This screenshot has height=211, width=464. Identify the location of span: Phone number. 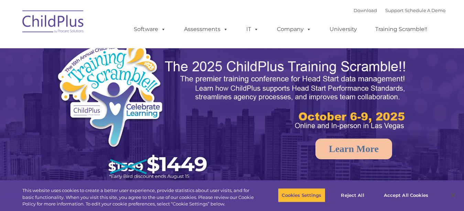
(110, 76).